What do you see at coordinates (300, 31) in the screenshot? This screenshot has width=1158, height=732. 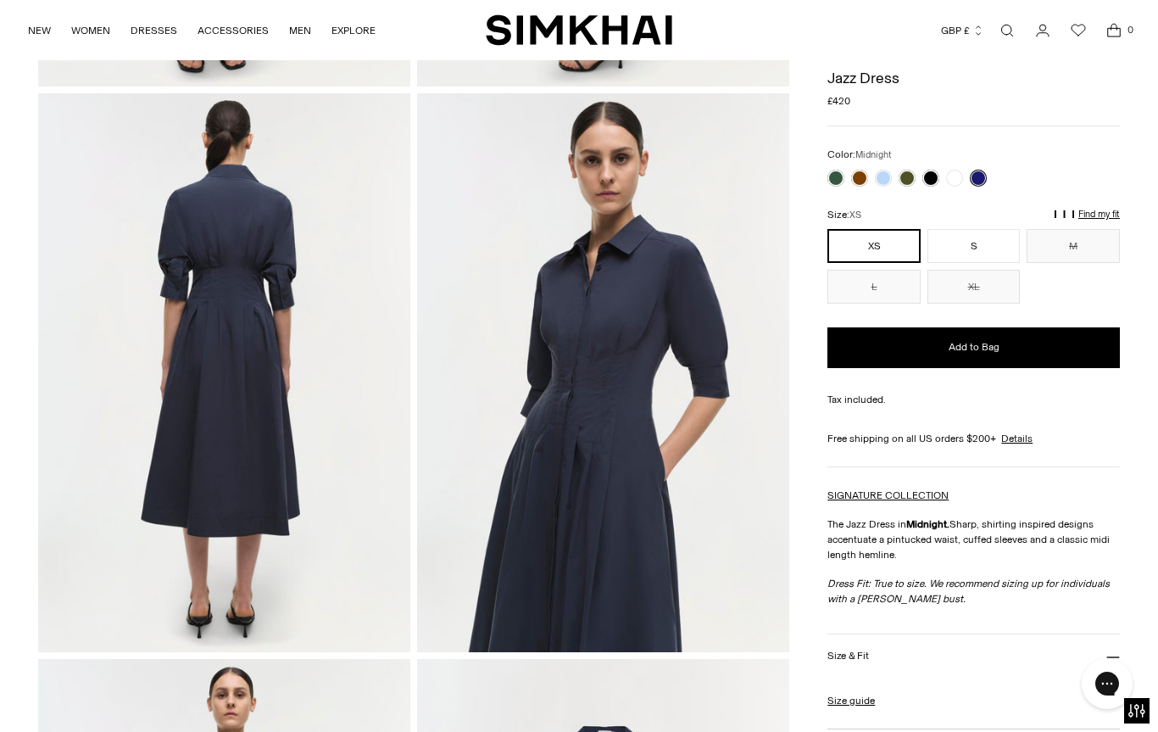 I see `a: MEN` at bounding box center [300, 31].